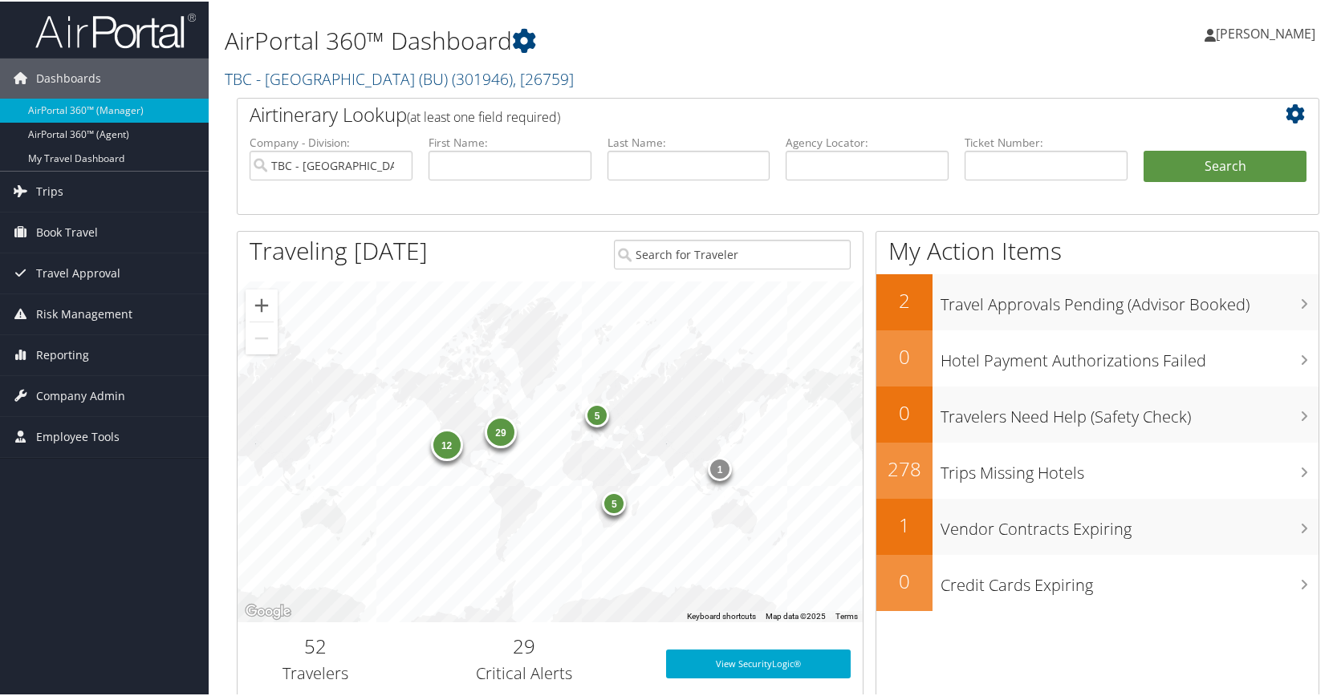 This screenshot has height=696, width=1341. I want to click on img: Google, so click(268, 611).